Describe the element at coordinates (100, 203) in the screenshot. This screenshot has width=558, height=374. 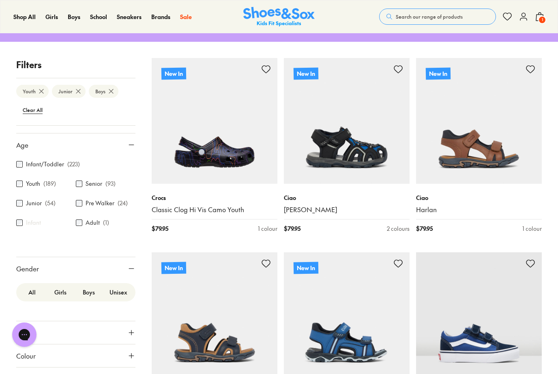
I see `label: Pre Walker` at that location.